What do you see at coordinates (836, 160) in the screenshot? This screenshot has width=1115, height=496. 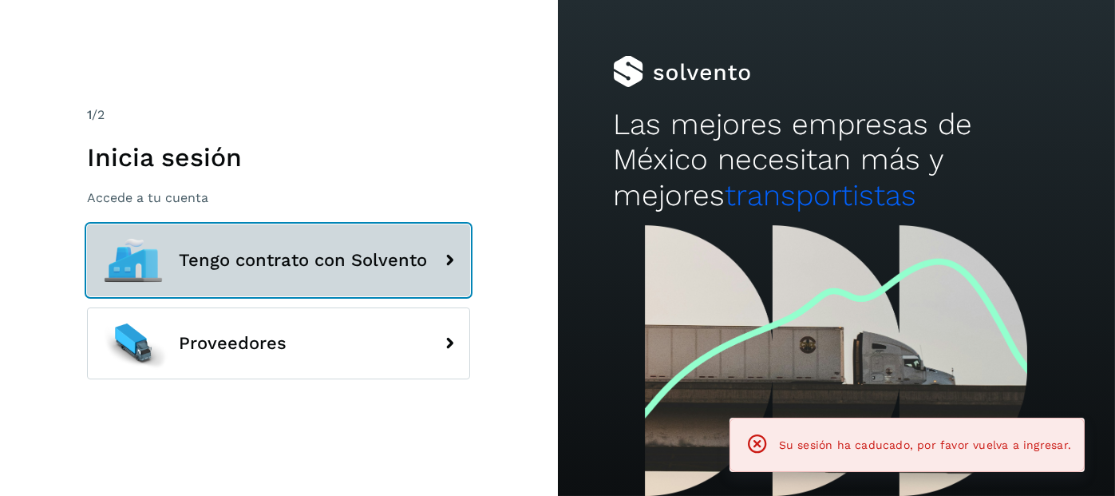 I see `h2: Las mejores empresas de México necesitan más y mejores` at bounding box center [836, 160].